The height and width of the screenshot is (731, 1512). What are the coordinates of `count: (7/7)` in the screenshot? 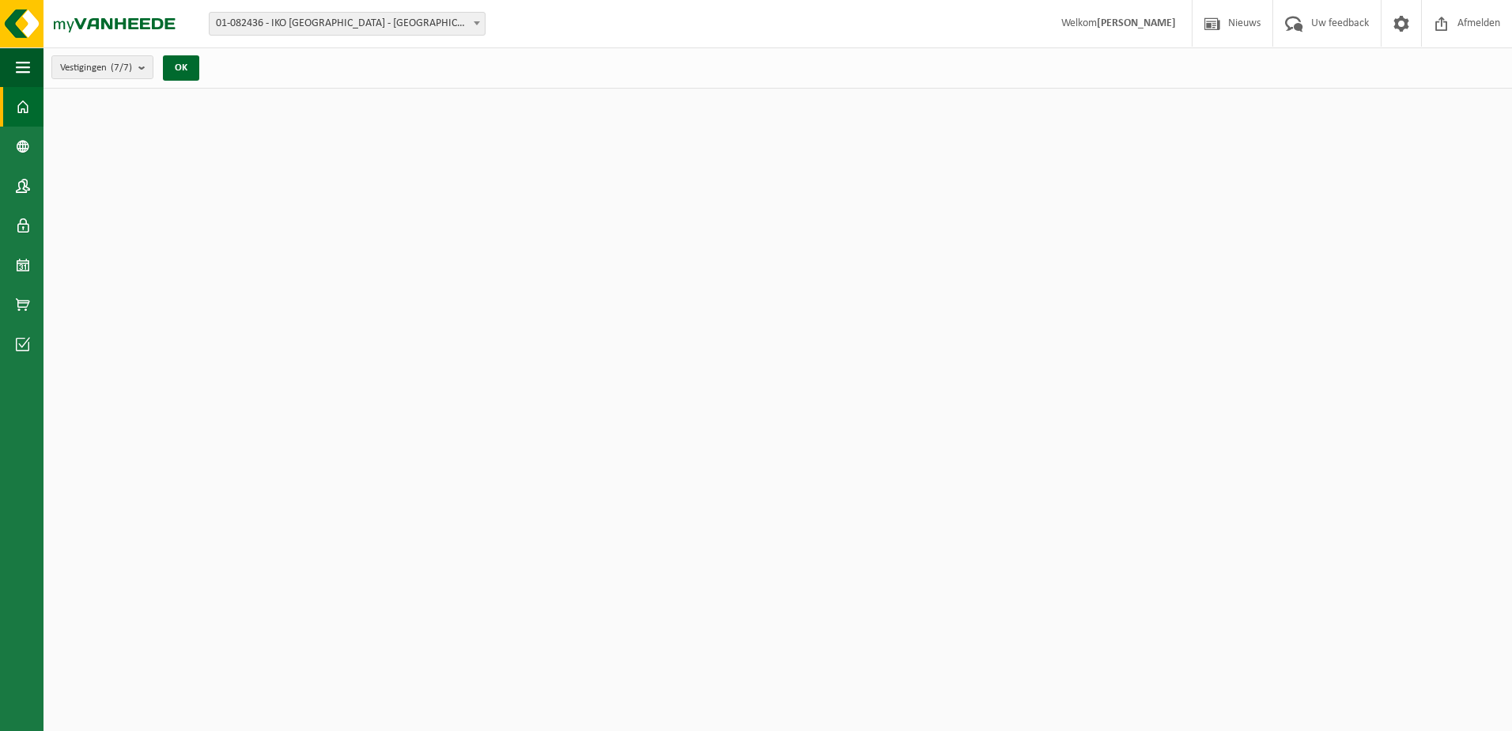 It's located at (121, 67).